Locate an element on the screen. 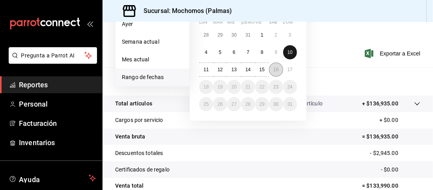  abbr: 20 de agosto de 2025 is located at coordinates (234, 87).